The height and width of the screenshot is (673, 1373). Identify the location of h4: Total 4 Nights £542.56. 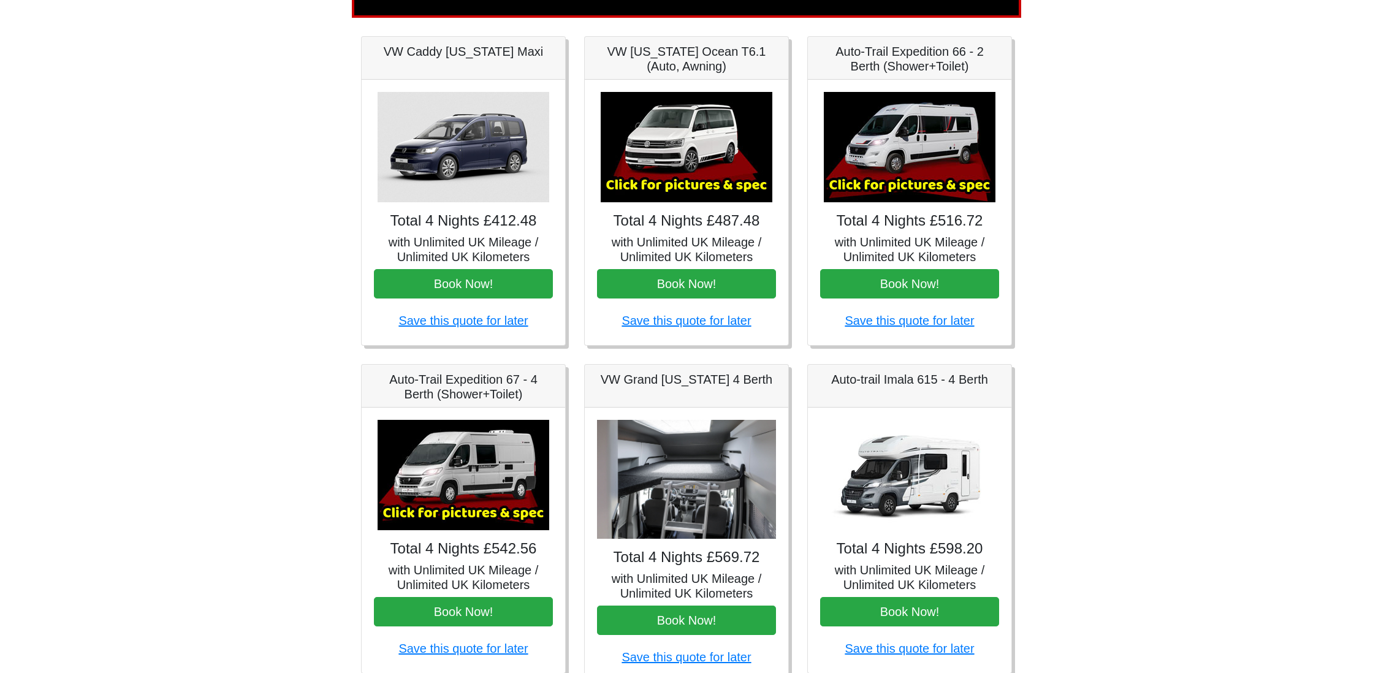
(463, 548).